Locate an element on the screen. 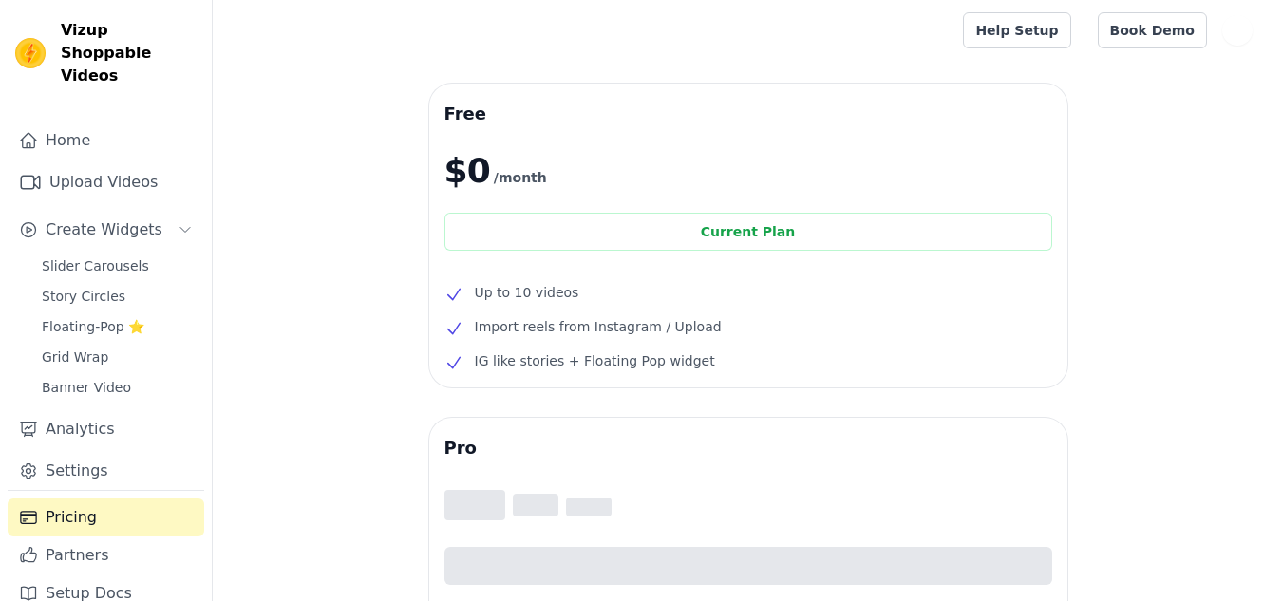  a: Pricing is located at coordinates (105, 517).